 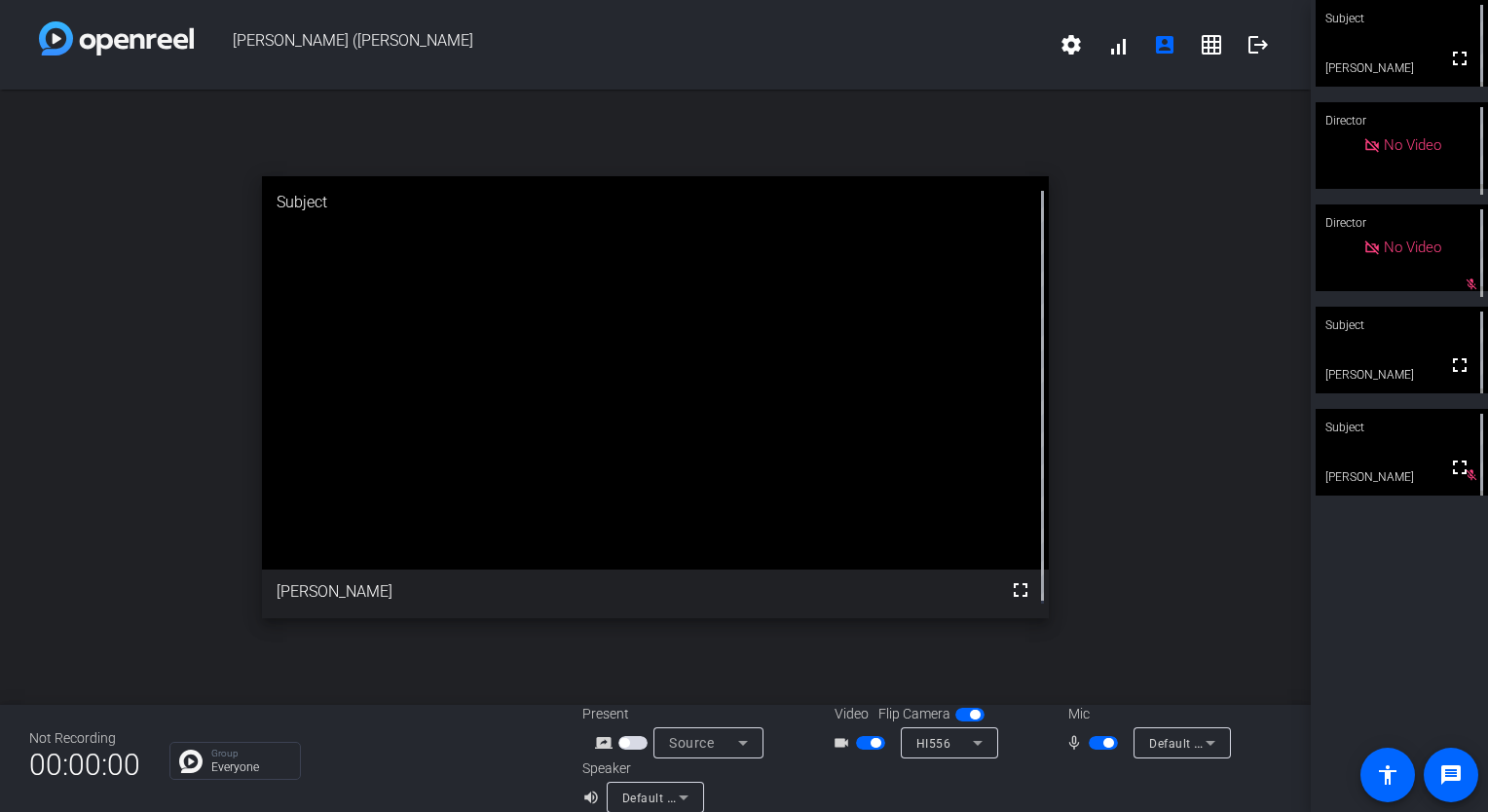 What do you see at coordinates (691, 743) in the screenshot?
I see `span: Source` at bounding box center [691, 743].